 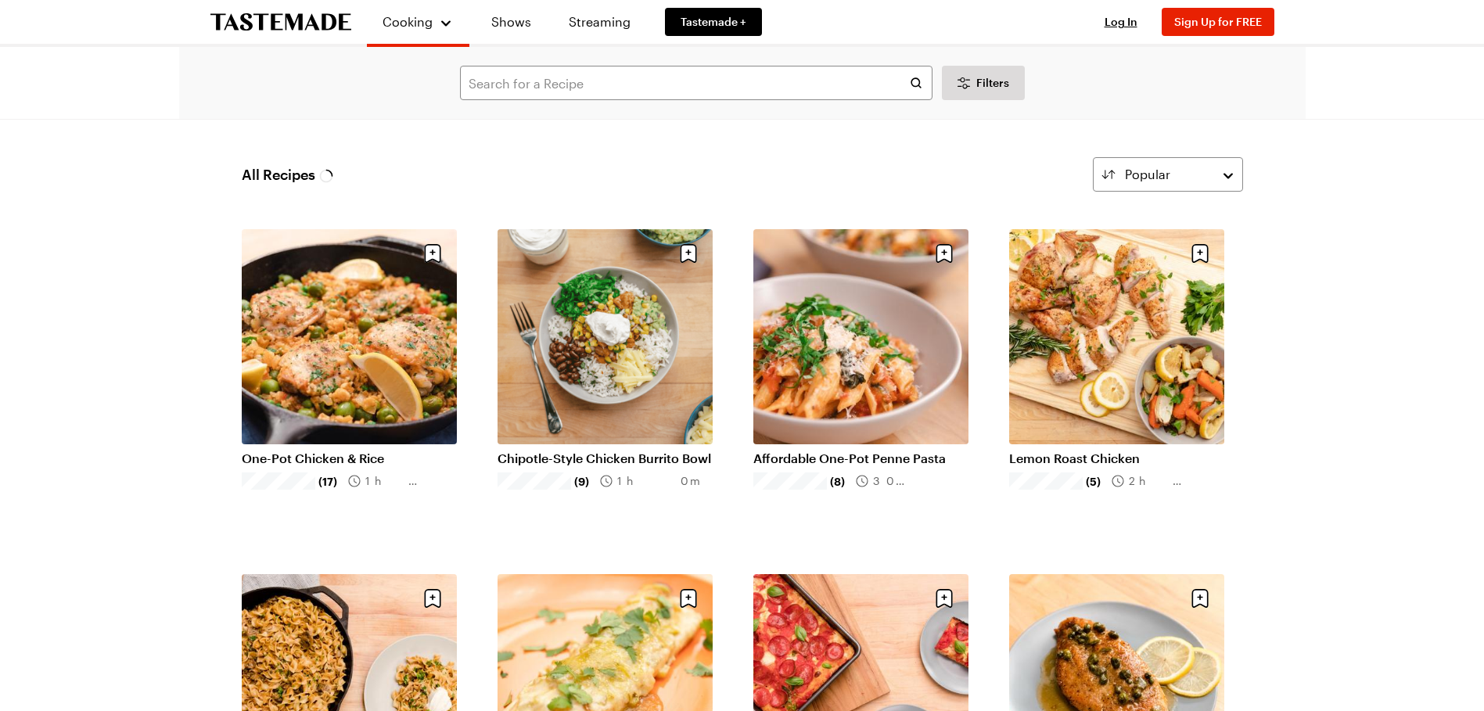 What do you see at coordinates (714, 22) in the screenshot?
I see `span: Tastemade +` at bounding box center [714, 22].